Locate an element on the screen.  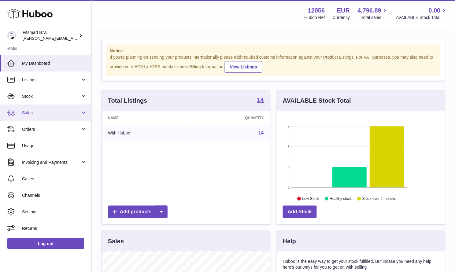
a: 0.00 AVAILABLE Stock Total is located at coordinates (422, 13).